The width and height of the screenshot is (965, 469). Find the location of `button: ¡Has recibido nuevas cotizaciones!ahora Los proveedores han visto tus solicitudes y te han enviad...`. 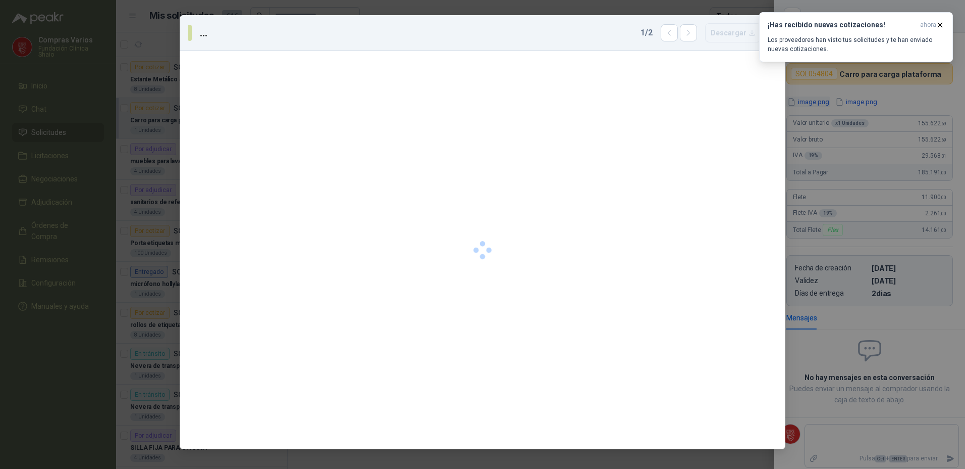

button: ¡Has recibido nuevas cotizaciones!ahora Los proveedores han visto tus solicitudes y te han enviad... is located at coordinates (856, 37).